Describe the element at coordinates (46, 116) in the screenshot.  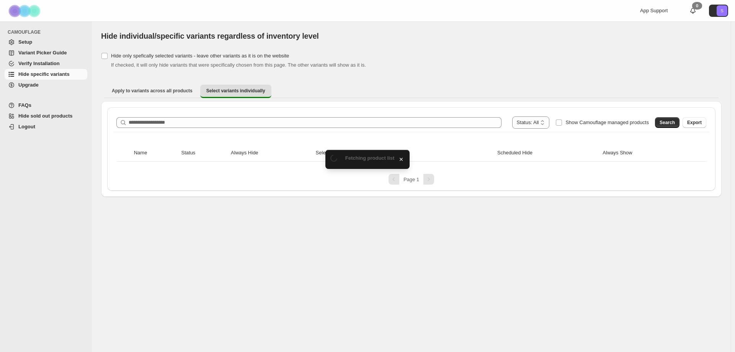
I see `span: Hide sold out products` at that location.